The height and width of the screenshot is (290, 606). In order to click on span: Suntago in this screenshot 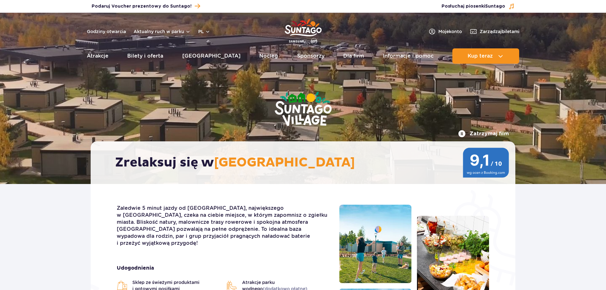, I will do `click(495, 6)`.